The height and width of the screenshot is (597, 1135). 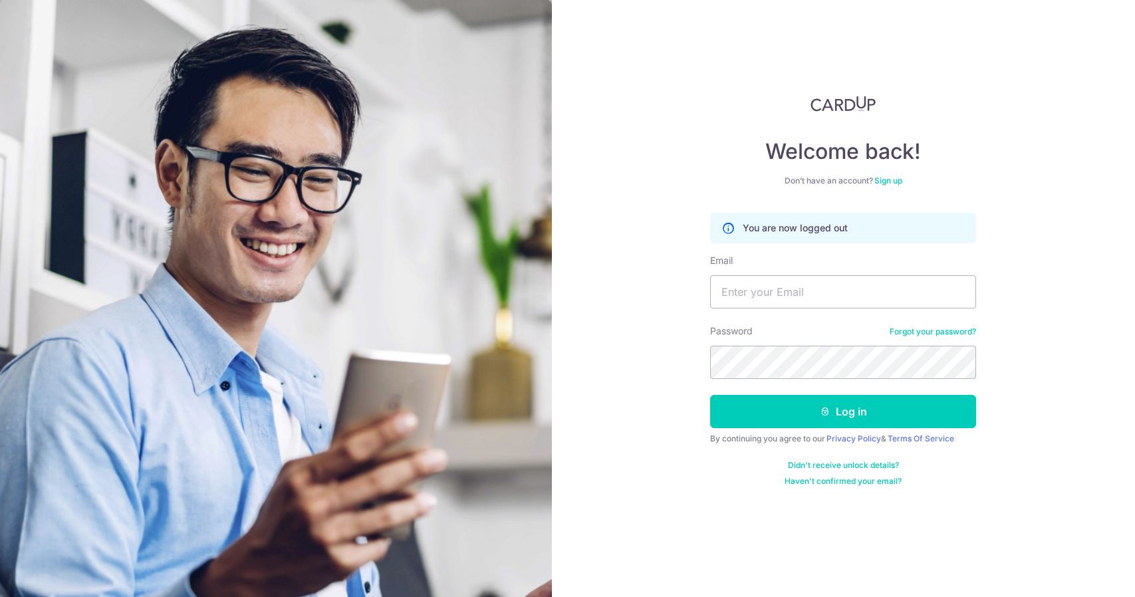 What do you see at coordinates (854, 438) in the screenshot?
I see `a: Privacy Policy` at bounding box center [854, 438].